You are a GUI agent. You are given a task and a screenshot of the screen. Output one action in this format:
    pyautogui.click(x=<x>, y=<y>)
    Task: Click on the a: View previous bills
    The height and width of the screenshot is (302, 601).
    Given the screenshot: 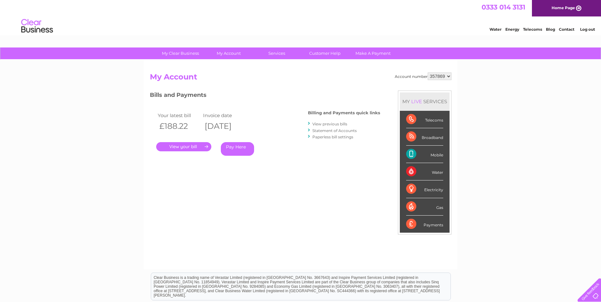 What is the action you would take?
    pyautogui.click(x=330, y=124)
    